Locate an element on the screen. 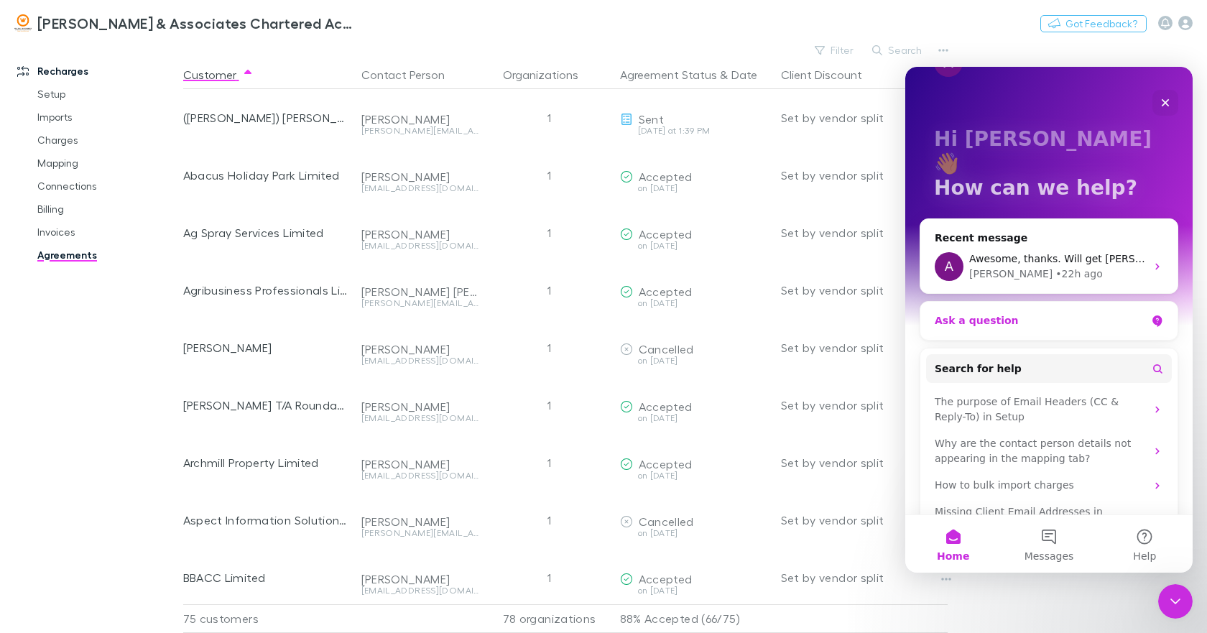  span: Home is located at coordinates (47, 489).